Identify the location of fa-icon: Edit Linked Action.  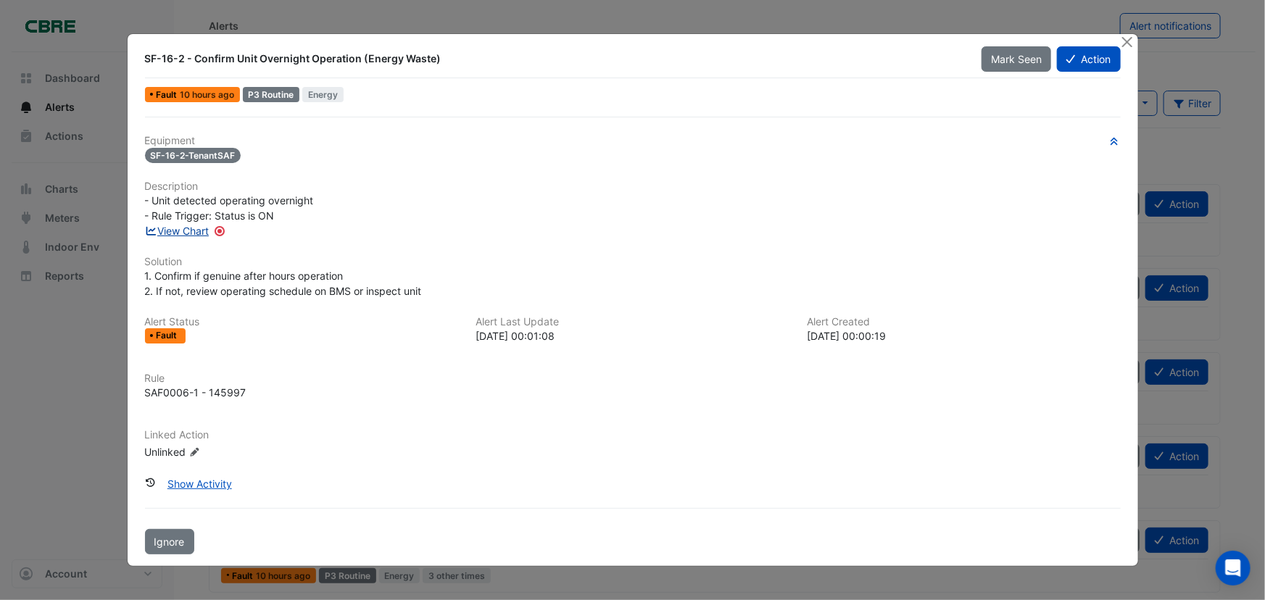
(194, 452).